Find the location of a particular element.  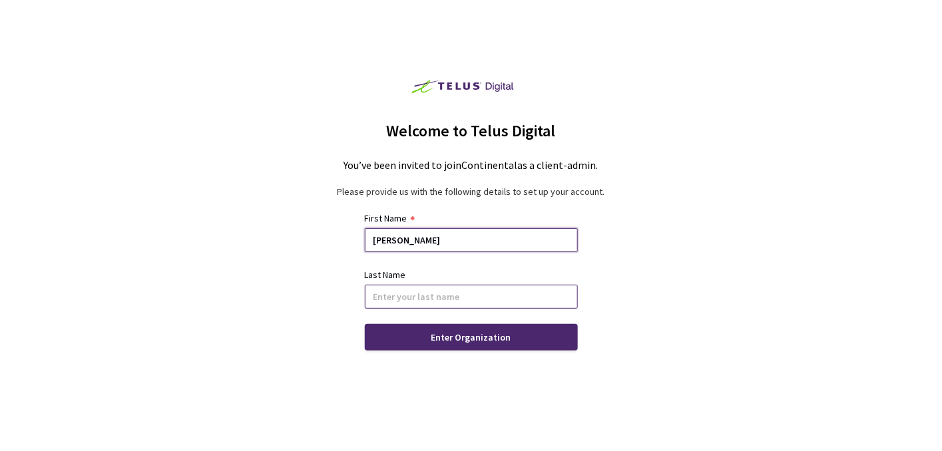

div: You’ve been invited to join Continental as a client-admin . is located at coordinates (471, 165).